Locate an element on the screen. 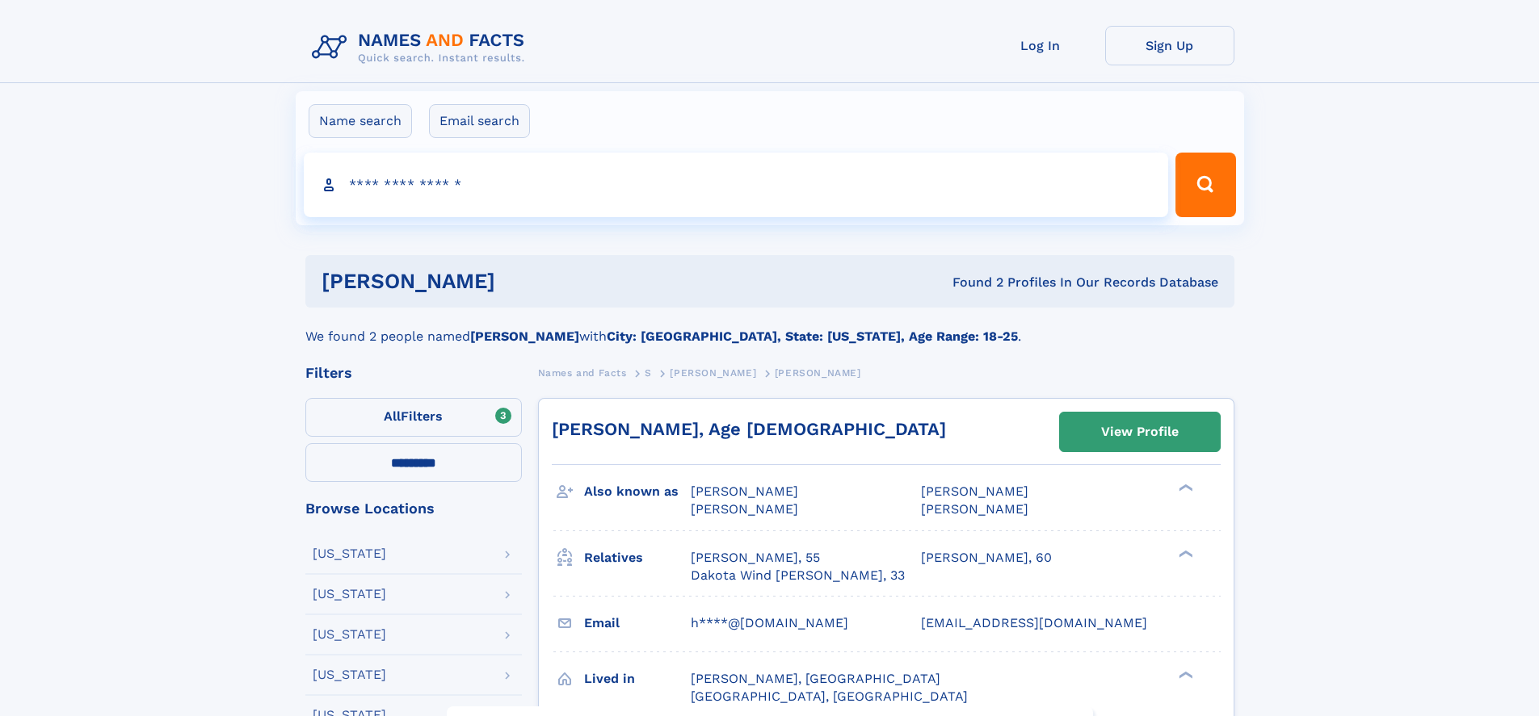  div: Filters is located at coordinates (414, 373).